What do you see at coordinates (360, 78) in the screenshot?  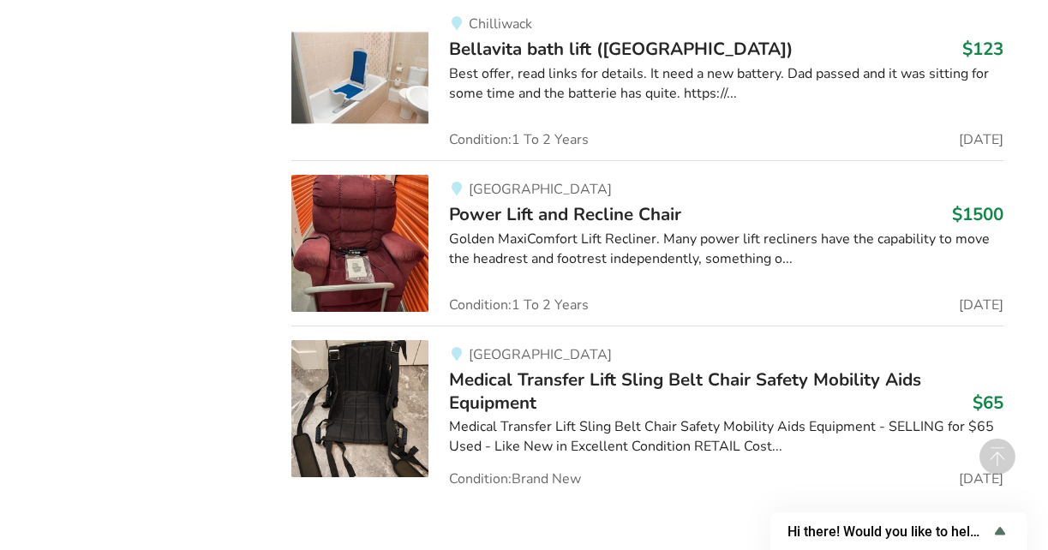 I see `img: bathroom safety-bellavita bath lift (chilliwack)` at bounding box center [360, 78].